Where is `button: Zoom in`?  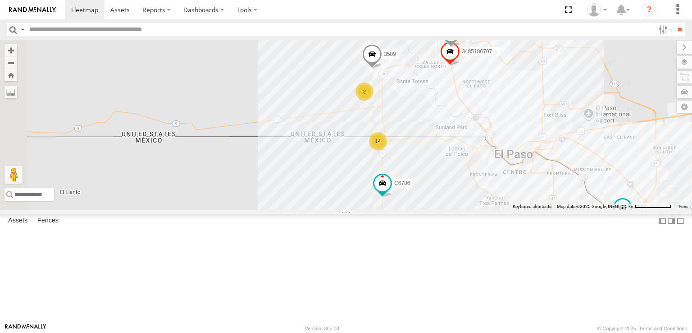
button: Zoom in is located at coordinates (11, 50).